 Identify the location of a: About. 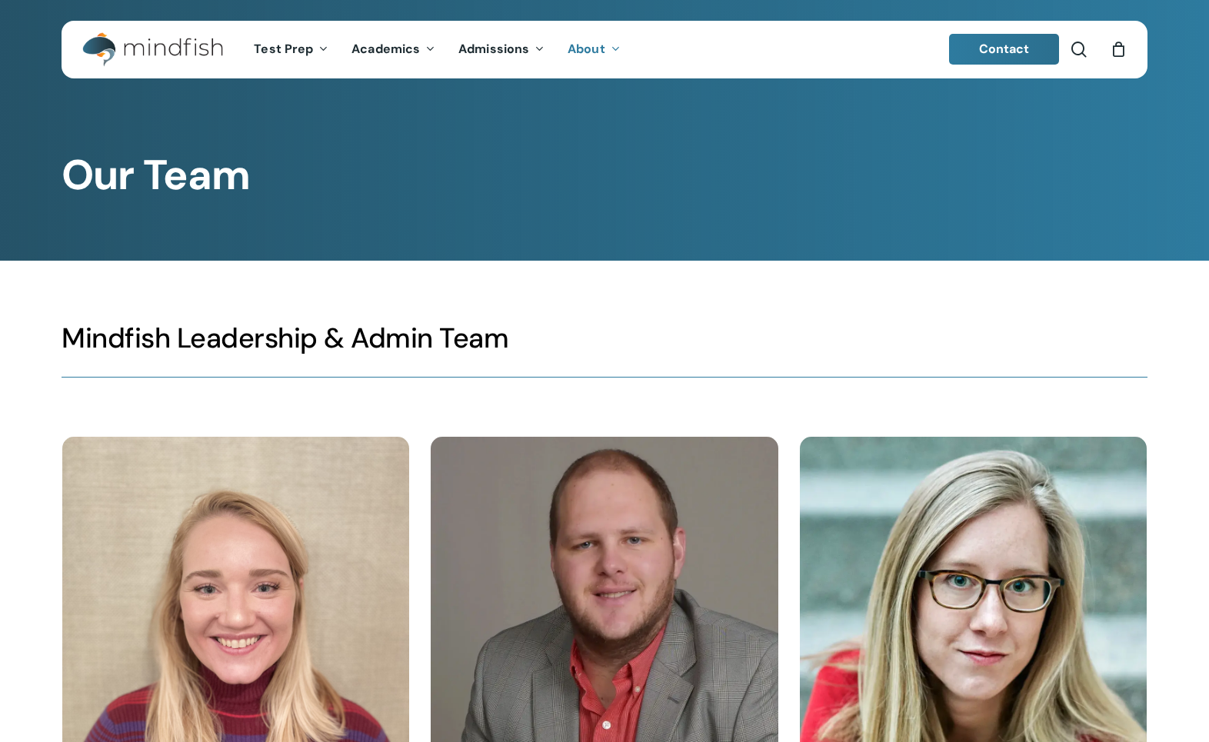
(594, 49).